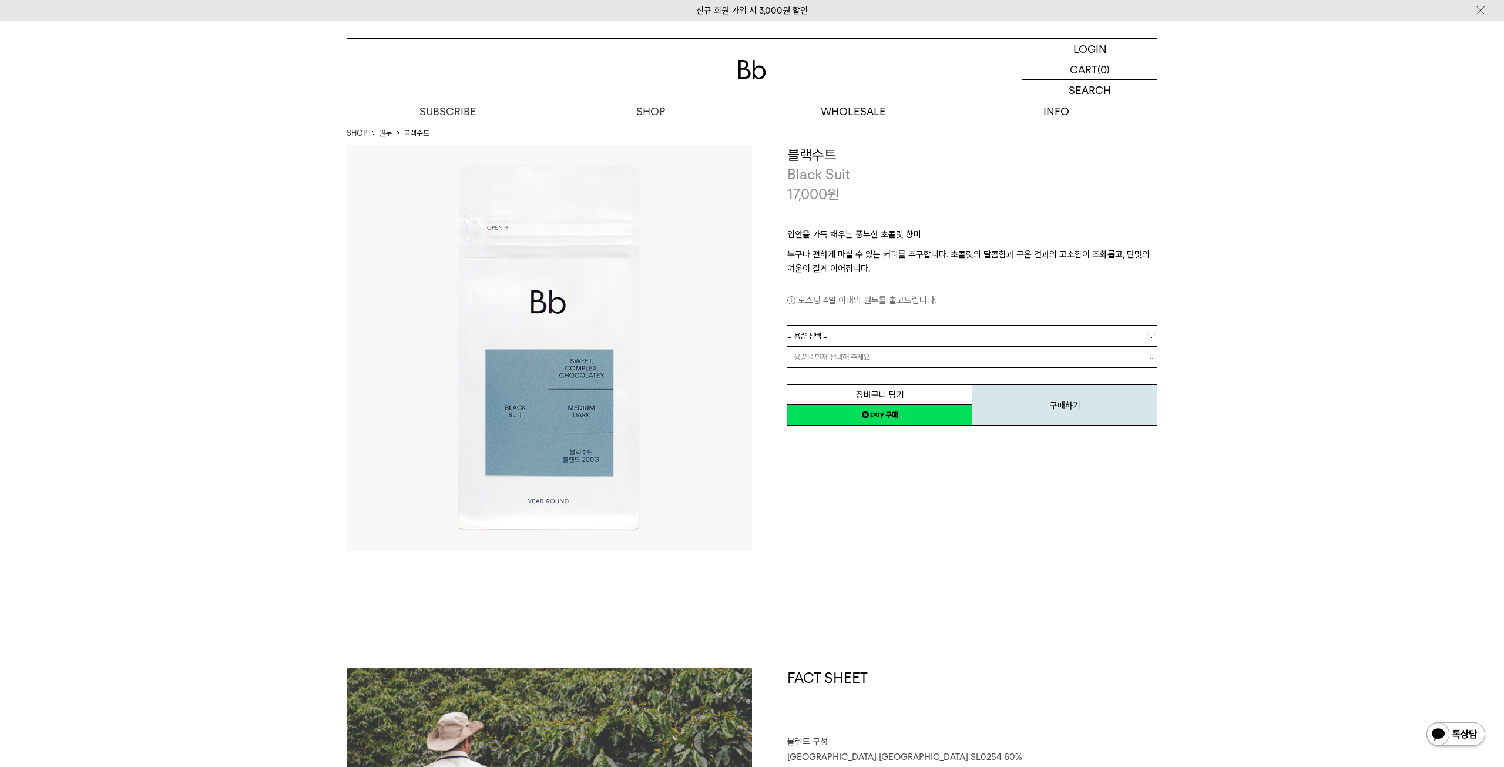  What do you see at coordinates (807, 742) in the screenshot?
I see `span: 블렌드 구성` at bounding box center [807, 742].